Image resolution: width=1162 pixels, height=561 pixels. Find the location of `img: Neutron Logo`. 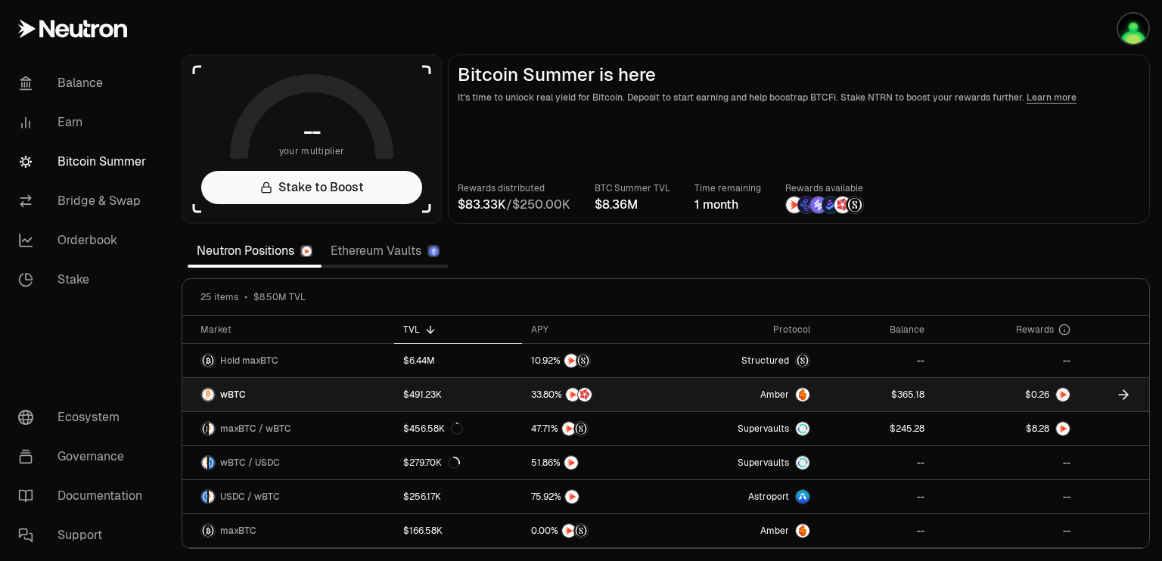

img: Neutron Logo is located at coordinates (306, 251).